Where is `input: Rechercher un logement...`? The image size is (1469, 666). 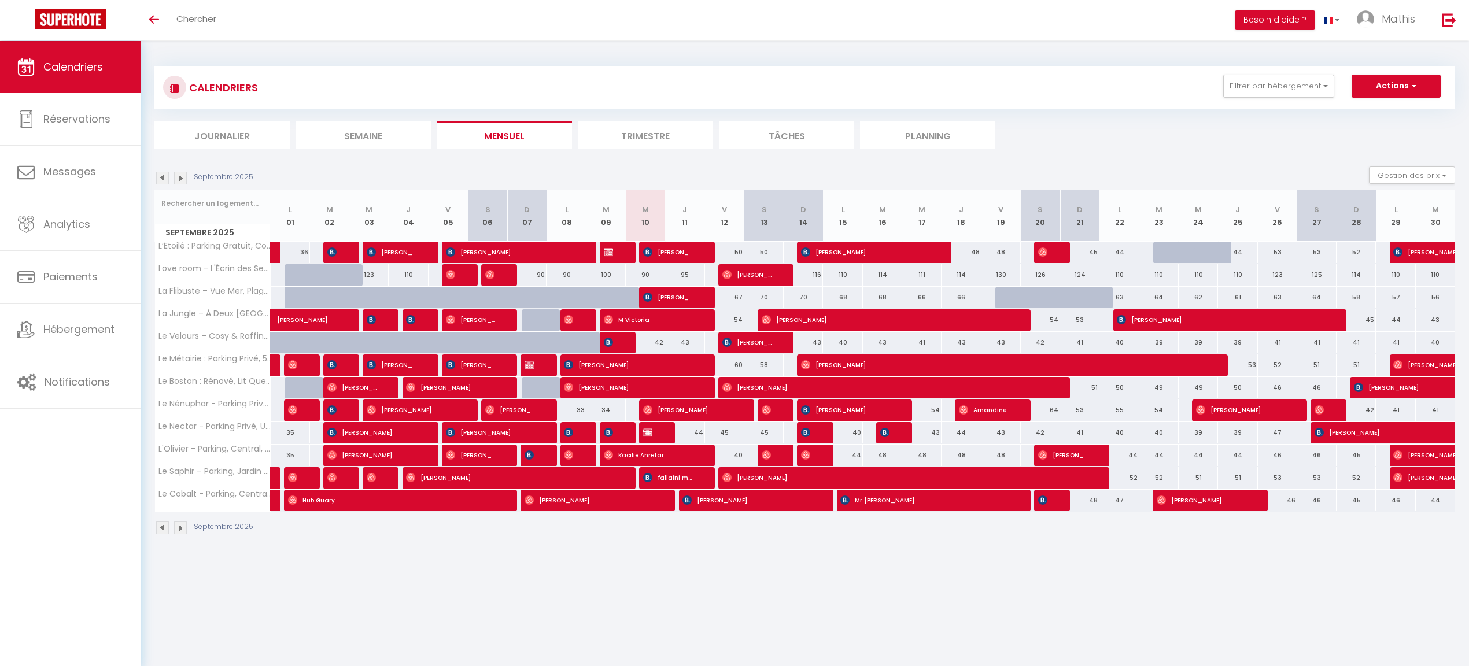 input: Rechercher un logement... is located at coordinates (212, 204).